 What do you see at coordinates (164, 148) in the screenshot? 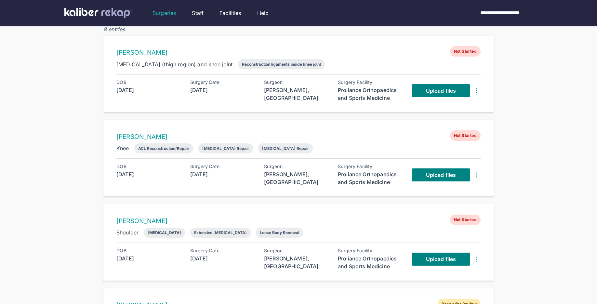
I see `div: ACL Reconstruction/Repair` at bounding box center [164, 148].